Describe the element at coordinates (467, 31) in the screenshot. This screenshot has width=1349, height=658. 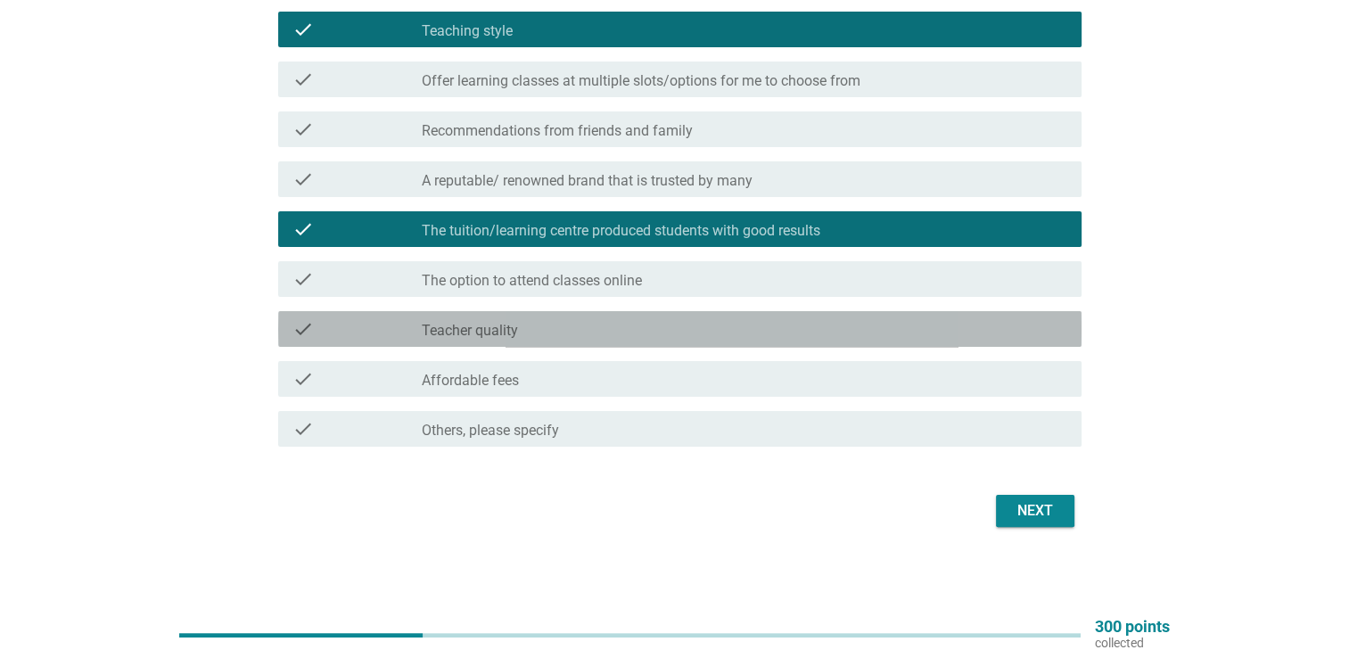
I see `label: Teaching style` at that location.